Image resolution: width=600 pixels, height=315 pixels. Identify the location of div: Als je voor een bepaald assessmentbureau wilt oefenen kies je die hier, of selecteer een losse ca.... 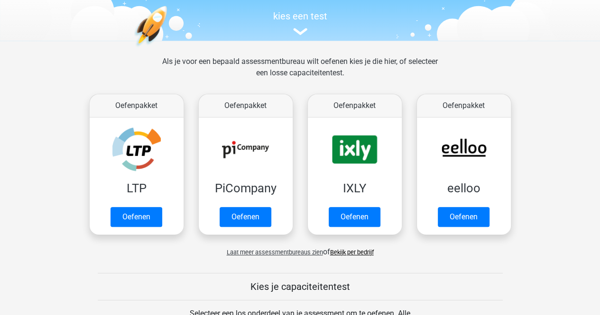
(300, 73).